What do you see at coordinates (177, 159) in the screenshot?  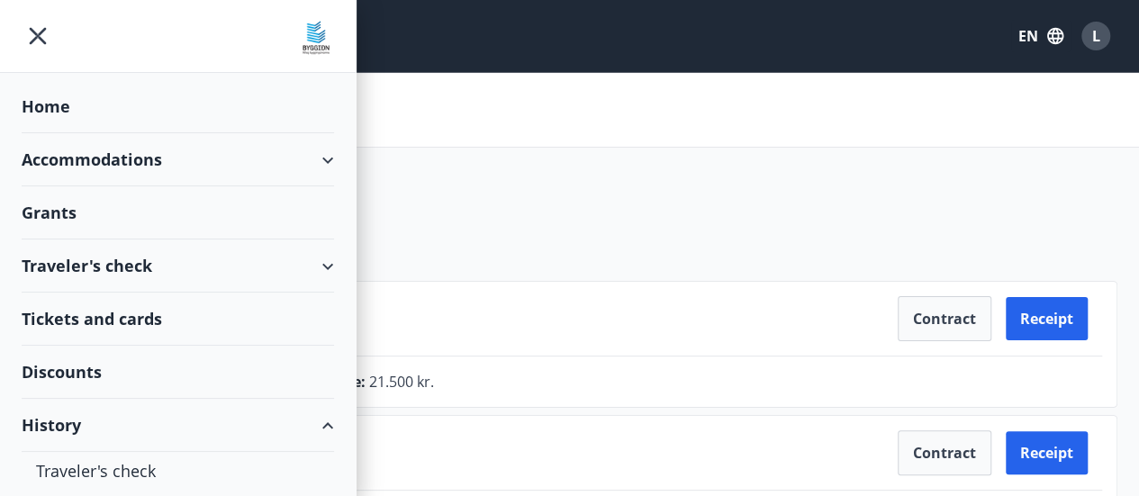 I see `div: Accommodations` at bounding box center [177, 159].